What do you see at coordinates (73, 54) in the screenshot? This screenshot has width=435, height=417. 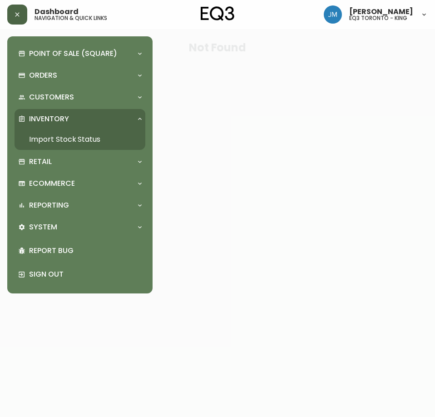 I see `p: Point of Sale (Square)` at bounding box center [73, 54].